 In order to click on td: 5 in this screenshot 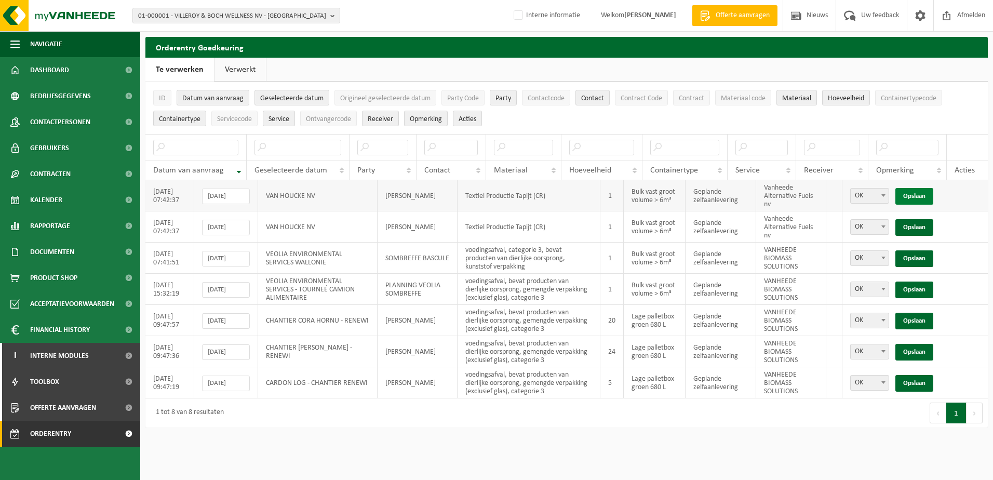, I will do `click(612, 383)`.